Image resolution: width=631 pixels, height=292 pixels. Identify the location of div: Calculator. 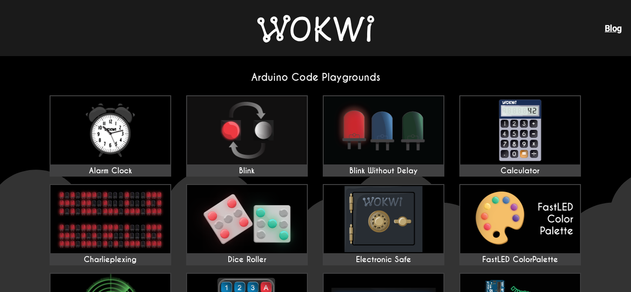
(520, 171).